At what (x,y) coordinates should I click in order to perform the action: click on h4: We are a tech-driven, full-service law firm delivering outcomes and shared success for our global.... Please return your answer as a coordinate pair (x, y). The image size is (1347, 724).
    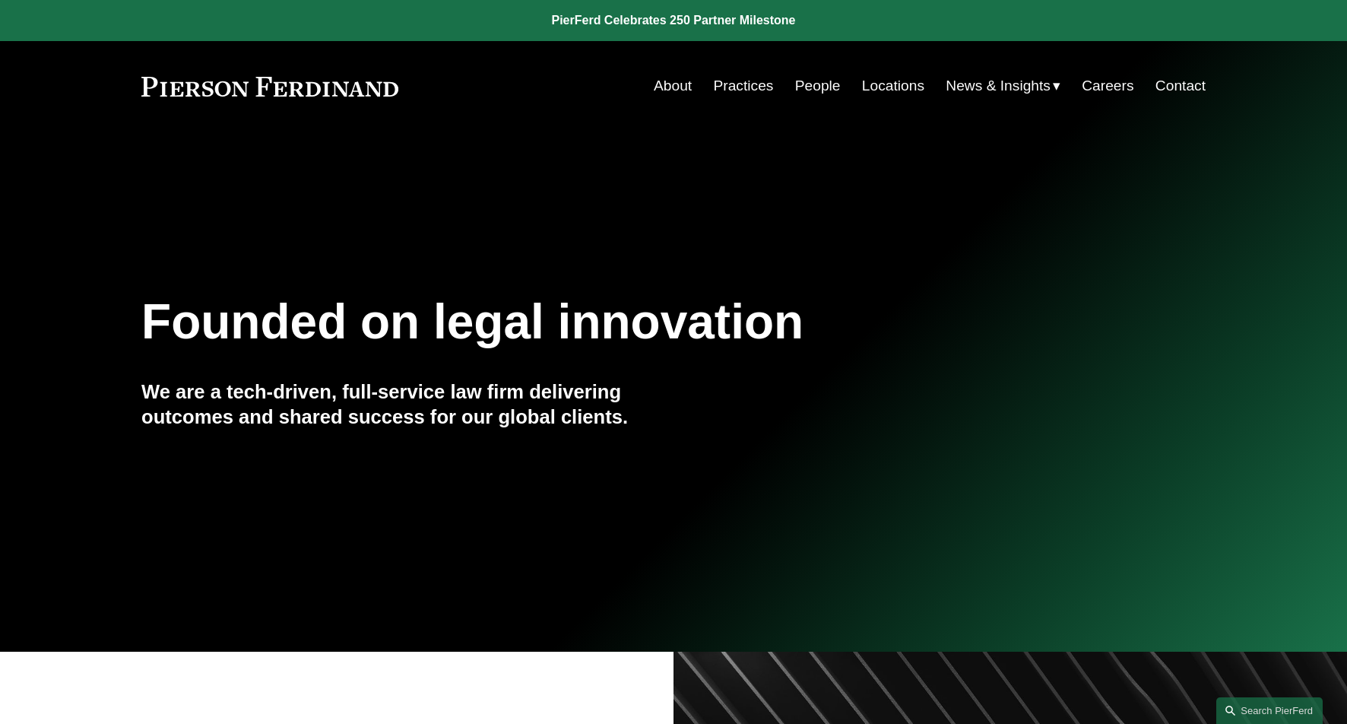
    Looking at the image, I should click on (408, 404).